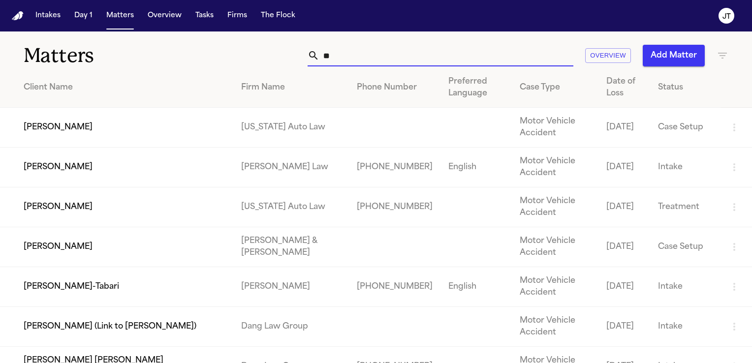 The height and width of the screenshot is (363, 752). Describe the element at coordinates (237, 16) in the screenshot. I see `button: Firms` at that location.